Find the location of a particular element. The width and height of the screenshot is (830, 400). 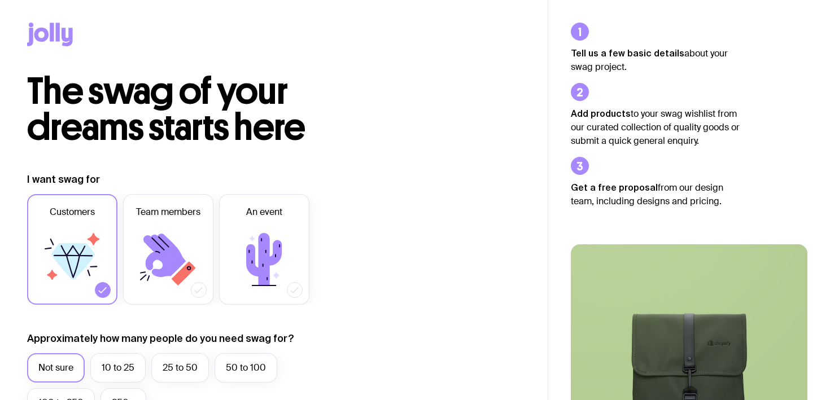

label: 50 to 100 is located at coordinates (246, 368).